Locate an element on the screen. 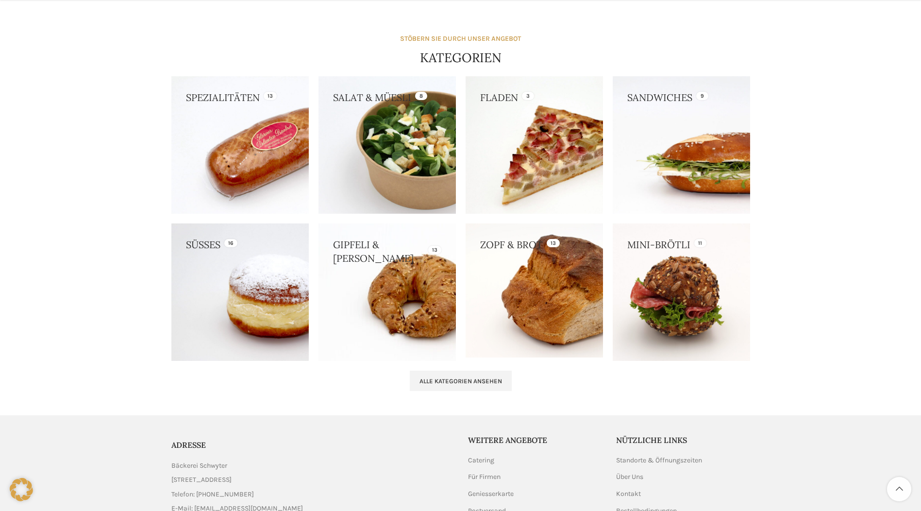 The width and height of the screenshot is (921, 511). a: Über Uns is located at coordinates (630, 477).